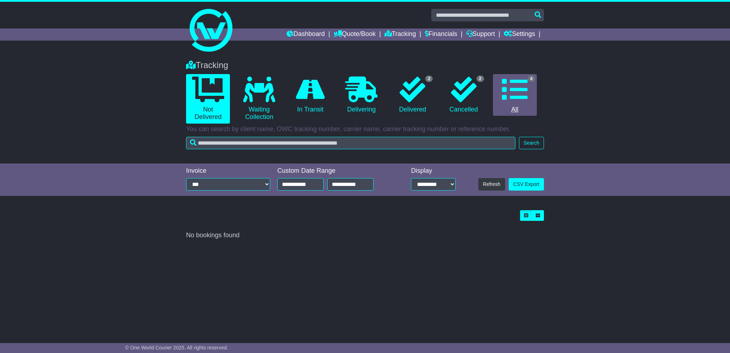  What do you see at coordinates (355, 35) in the screenshot?
I see `a: Quote/Book` at bounding box center [355, 35].